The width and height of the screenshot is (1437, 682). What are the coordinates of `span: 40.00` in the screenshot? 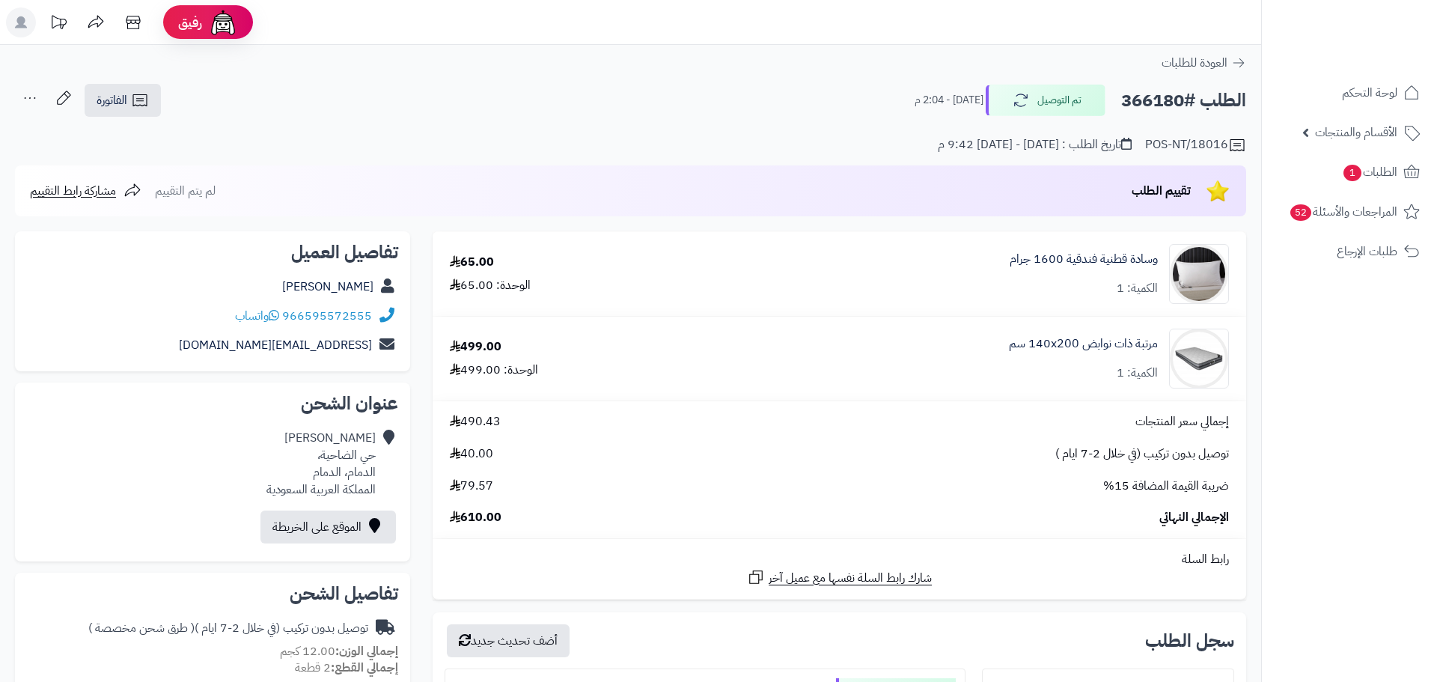 It's located at (472, 454).